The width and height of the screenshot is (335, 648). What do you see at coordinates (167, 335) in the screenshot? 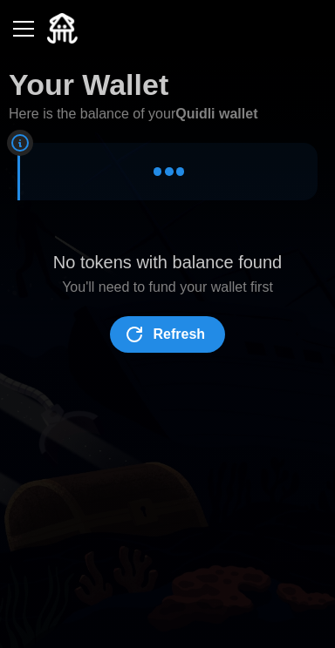
I see `button: Refresh` at bounding box center [167, 335].